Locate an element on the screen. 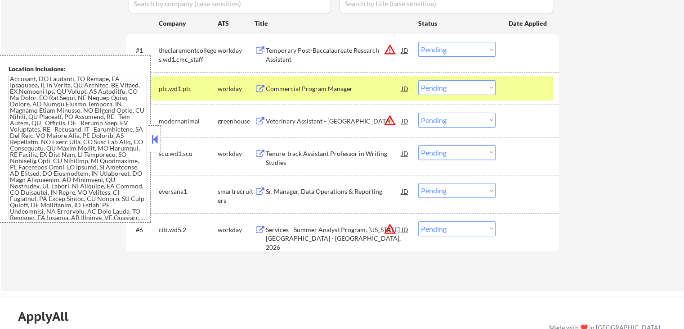 The width and height of the screenshot is (684, 329). div: Location Inclusions: is located at coordinates (78, 69).